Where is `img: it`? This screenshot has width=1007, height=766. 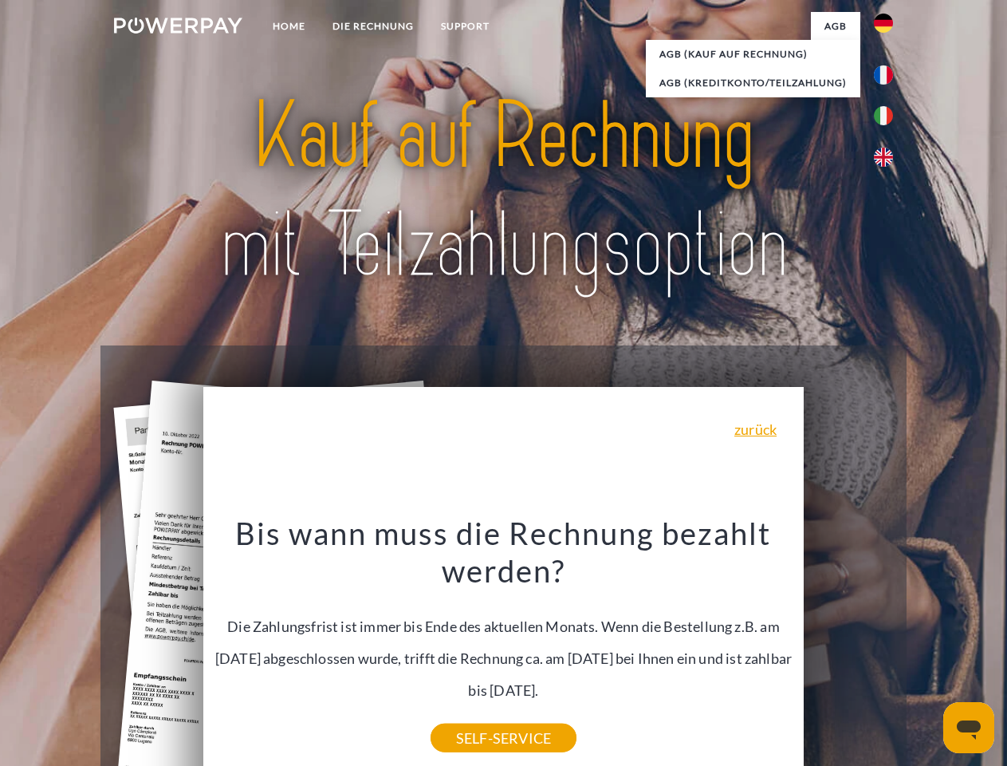 img: it is located at coordinates (884, 116).